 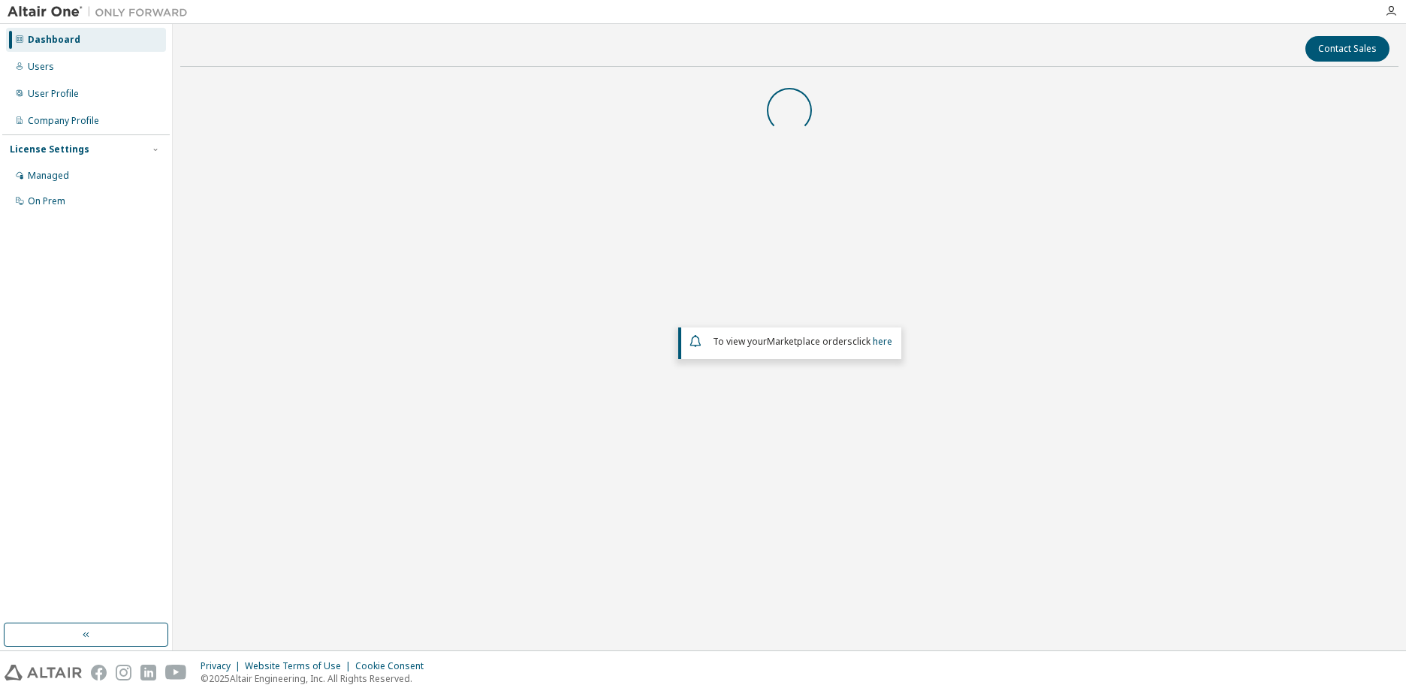 I want to click on div: Cookie Consent, so click(x=393, y=666).